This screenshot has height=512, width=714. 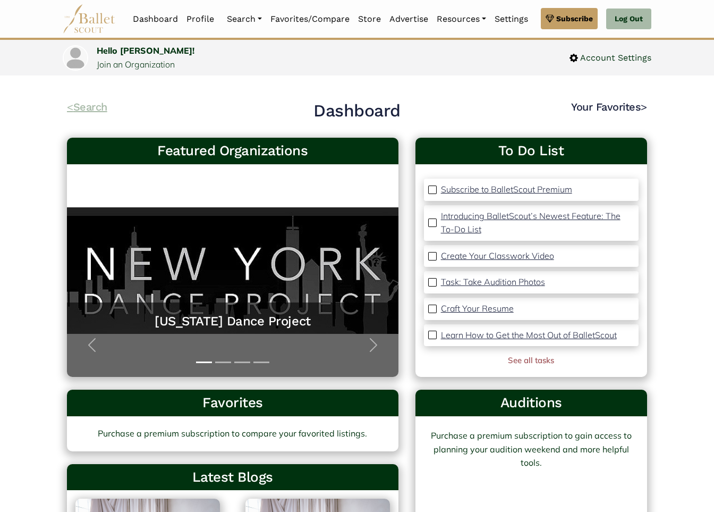 I want to click on a: Search, so click(x=245, y=19).